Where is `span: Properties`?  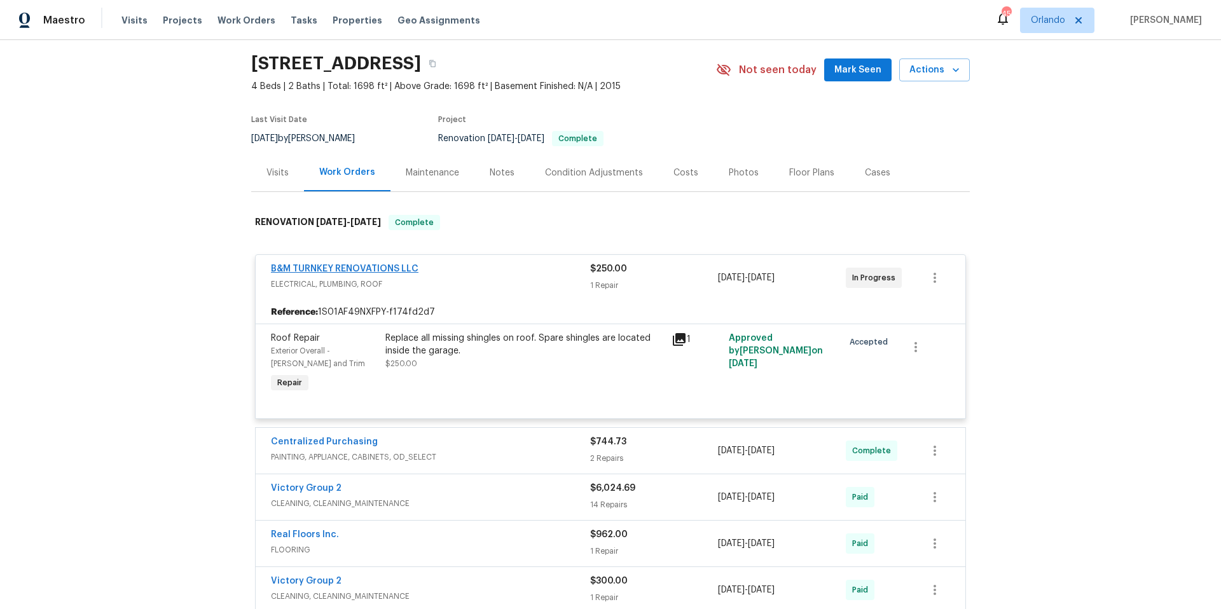 span: Properties is located at coordinates (357, 20).